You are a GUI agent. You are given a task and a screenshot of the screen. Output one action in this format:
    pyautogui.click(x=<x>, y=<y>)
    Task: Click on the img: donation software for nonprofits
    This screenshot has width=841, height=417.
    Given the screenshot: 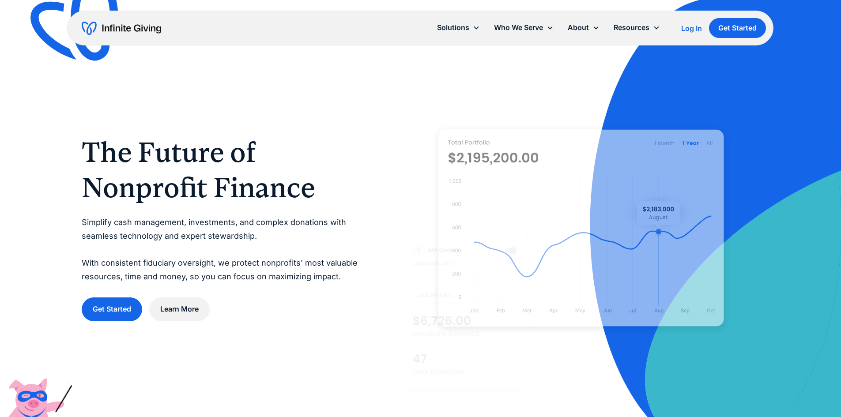 What is the action you would take?
    pyautogui.click(x=465, y=309)
    